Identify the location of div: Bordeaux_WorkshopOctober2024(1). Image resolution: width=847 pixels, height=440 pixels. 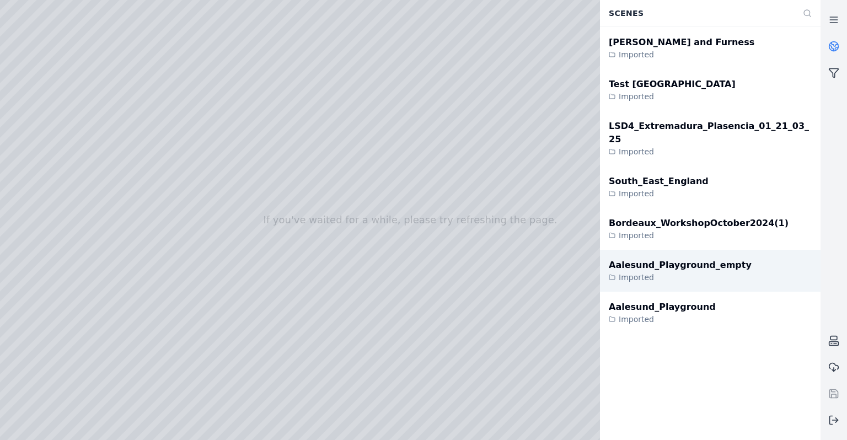
(698, 223).